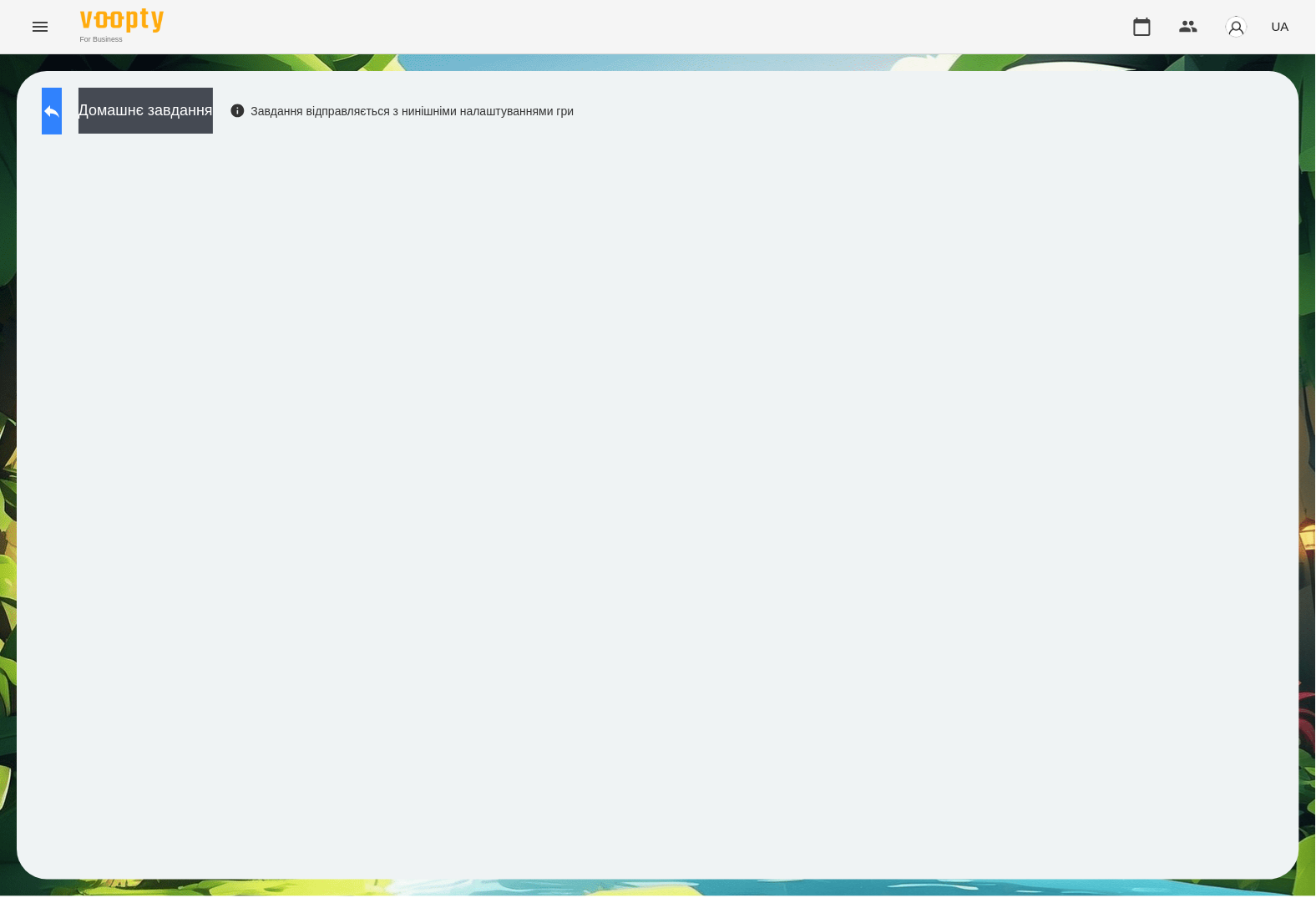  Describe the element at coordinates (145, 110) in the screenshot. I see `button: Домашнє завдання` at that location.